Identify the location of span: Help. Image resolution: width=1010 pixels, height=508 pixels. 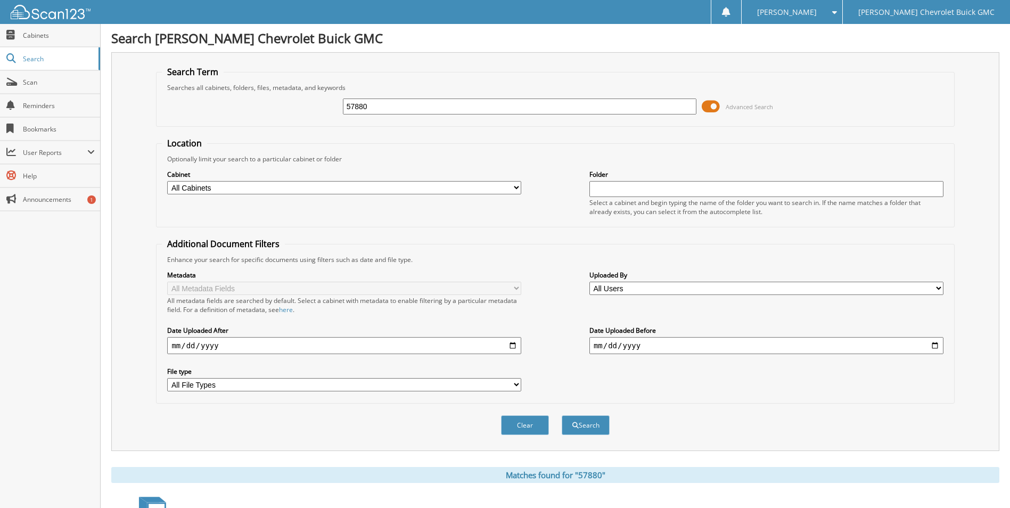
(59, 176).